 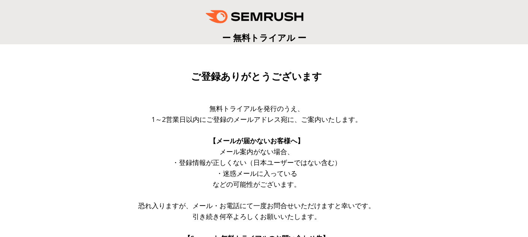 I want to click on span: ・迷惑メールに入っている, so click(x=257, y=174).